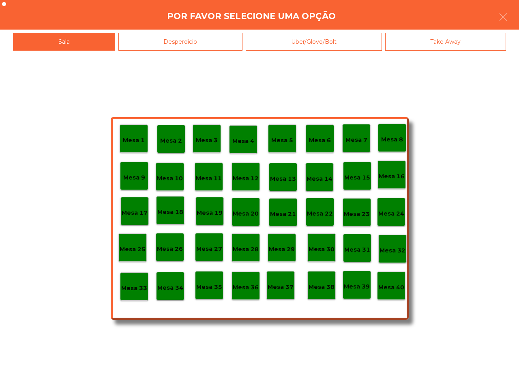 The height and width of the screenshot is (389, 519). Describe the element at coordinates (64, 42) in the screenshot. I see `div: Sala` at that location.